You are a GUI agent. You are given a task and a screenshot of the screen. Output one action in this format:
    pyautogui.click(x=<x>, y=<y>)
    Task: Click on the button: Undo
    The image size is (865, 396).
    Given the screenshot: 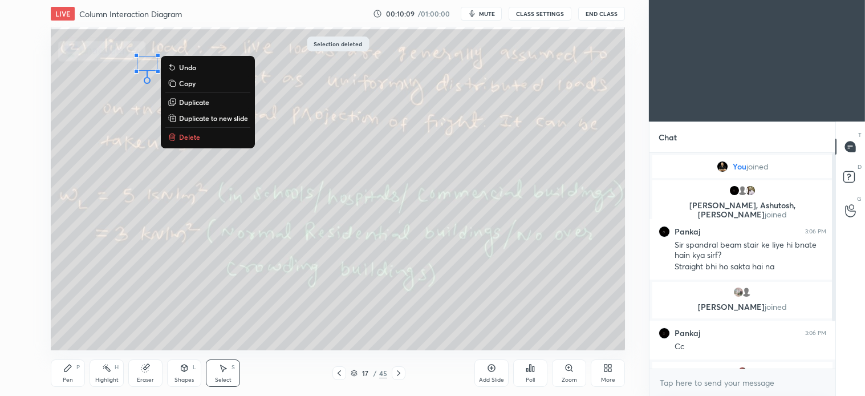 What is the action you would take?
    pyautogui.click(x=208, y=67)
    